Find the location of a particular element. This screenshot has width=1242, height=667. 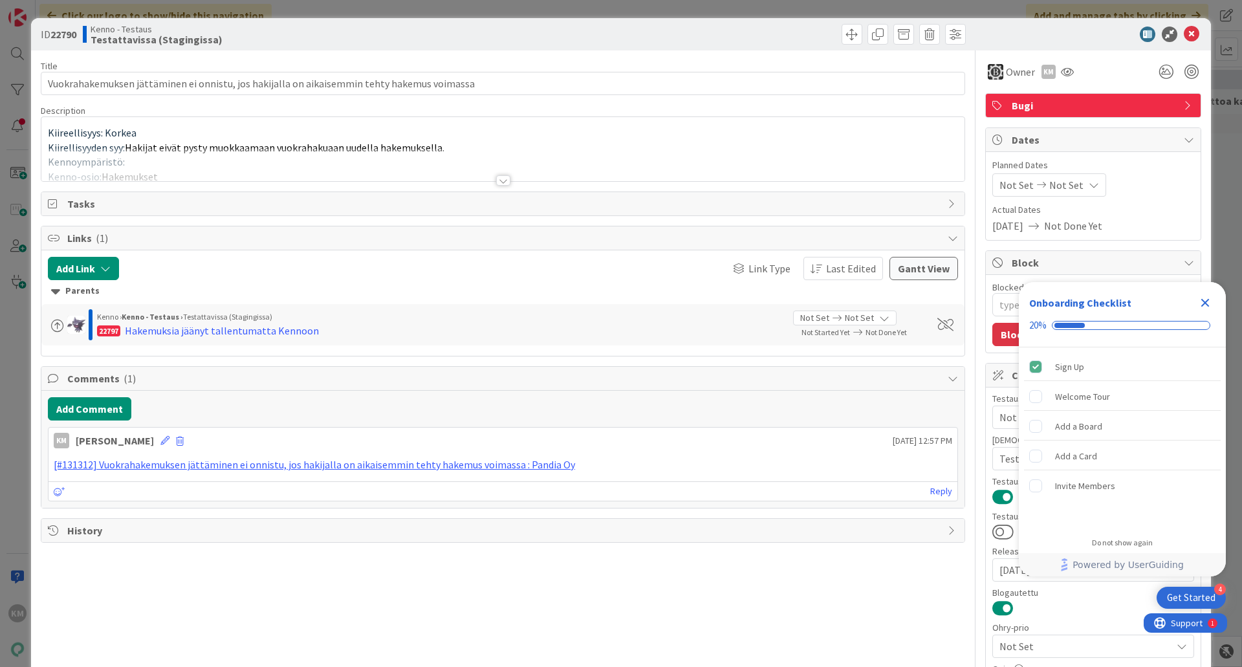

div: Invite Members is incomplete. is located at coordinates (1122, 486).